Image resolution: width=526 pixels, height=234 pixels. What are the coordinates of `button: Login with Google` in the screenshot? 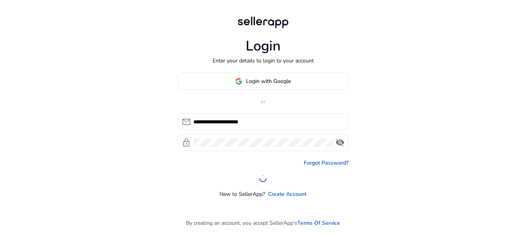 It's located at (263, 81).